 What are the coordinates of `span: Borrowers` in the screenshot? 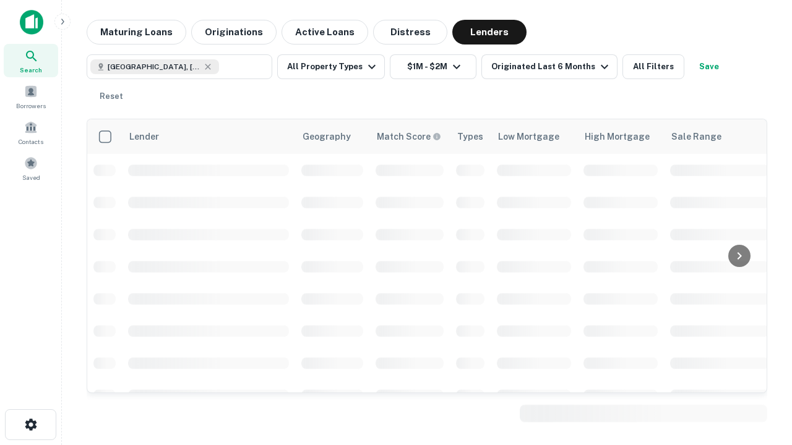 It's located at (31, 106).